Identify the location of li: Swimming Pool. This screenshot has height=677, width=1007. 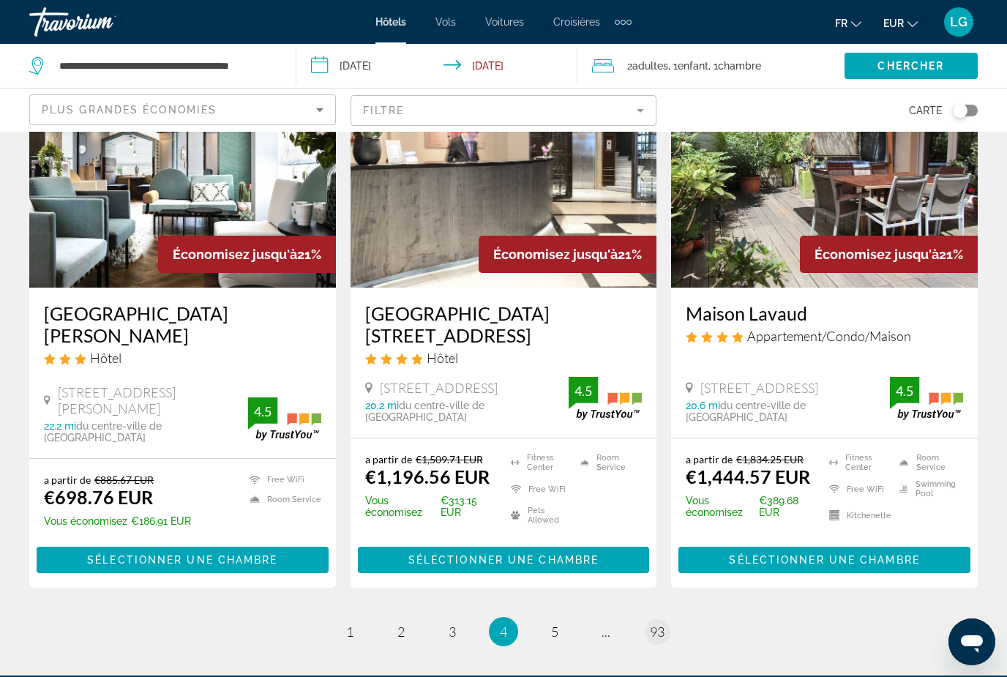
(927, 489).